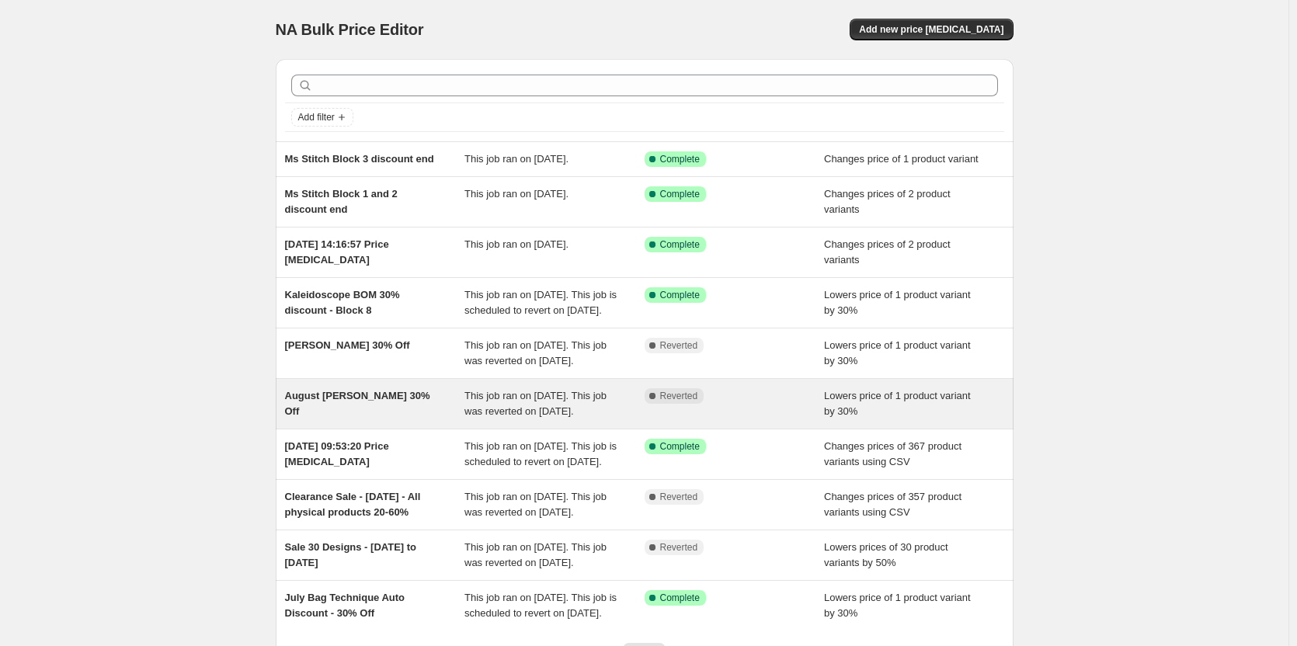 The width and height of the screenshot is (1297, 646). I want to click on span: Kaleidoscope BOM 30% discount - Block 8, so click(343, 302).